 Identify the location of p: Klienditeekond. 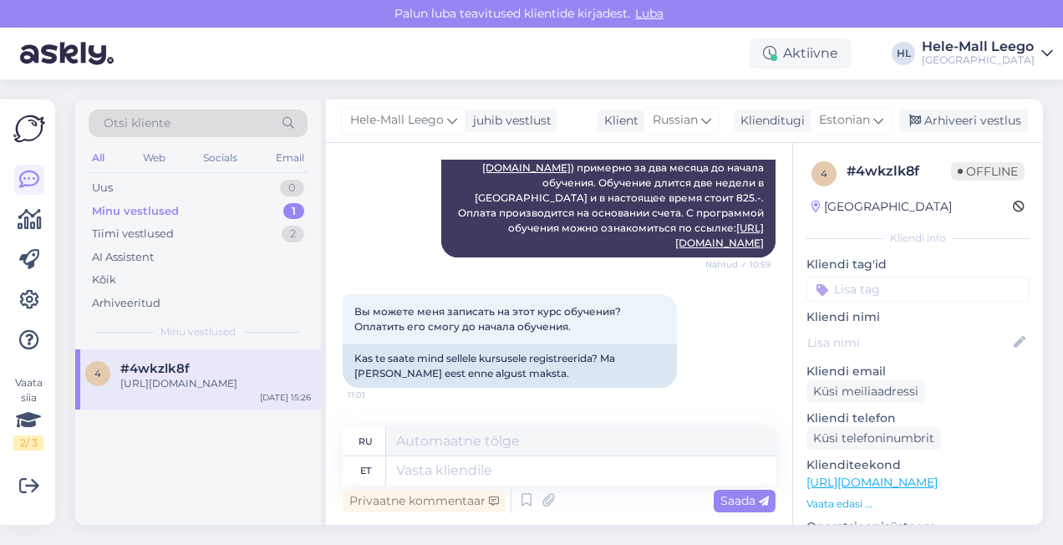
(918, 465).